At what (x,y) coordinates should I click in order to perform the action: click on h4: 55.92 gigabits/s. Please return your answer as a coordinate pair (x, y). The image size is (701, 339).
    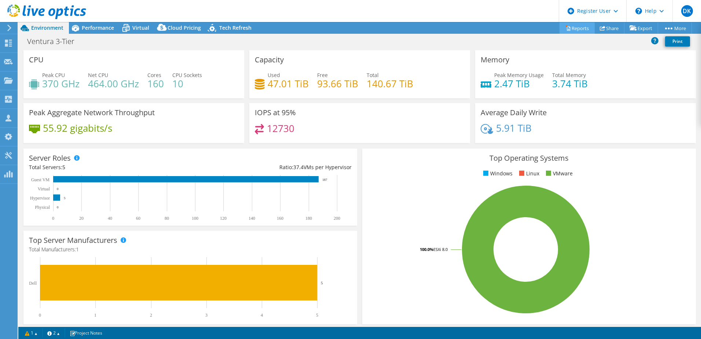
    Looking at the image, I should click on (77, 128).